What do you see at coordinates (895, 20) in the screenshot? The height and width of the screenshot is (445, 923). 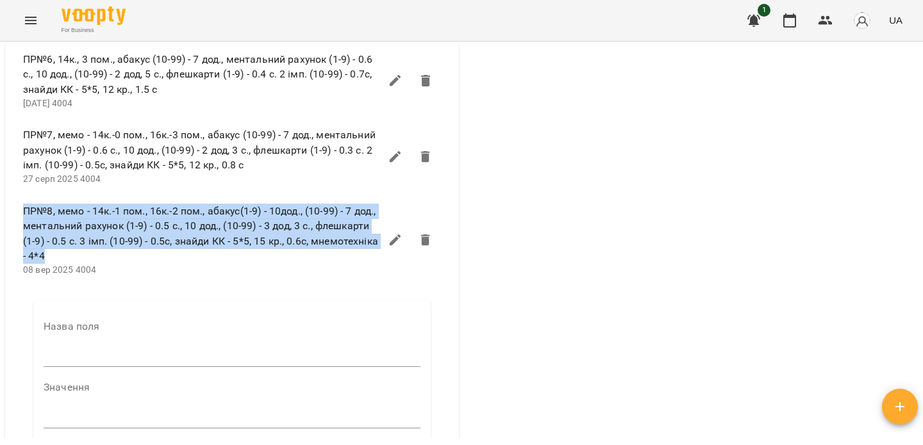 I see `button: UA` at bounding box center [895, 20].